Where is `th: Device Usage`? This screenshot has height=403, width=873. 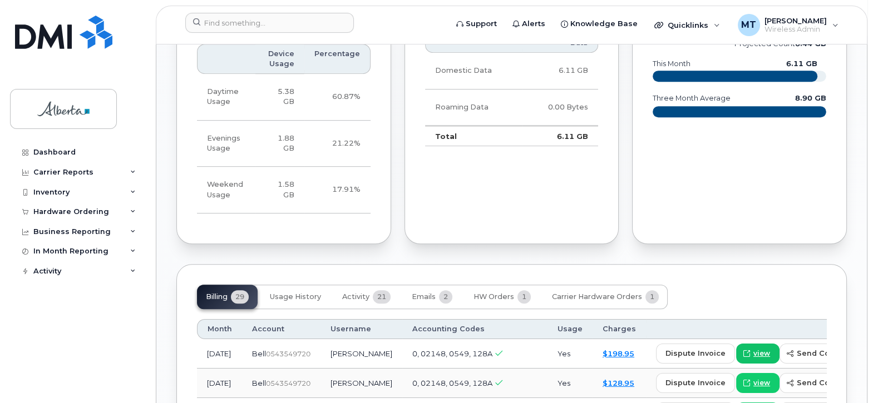
th: Device Usage is located at coordinates (280, 59).